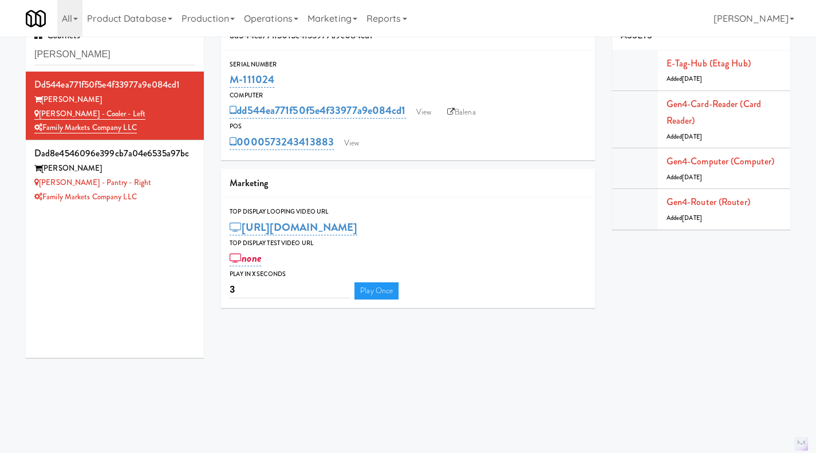 This screenshot has height=453, width=816. Describe the element at coordinates (408, 96) in the screenshot. I see `div: Computer` at that location.